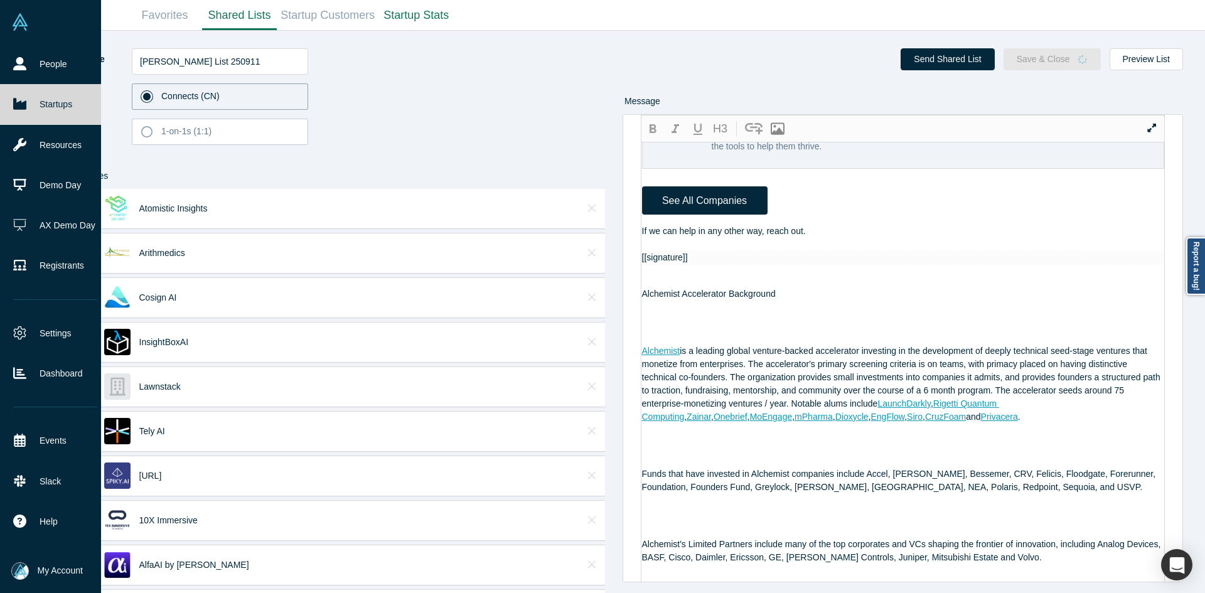 This screenshot has width=1205, height=593. What do you see at coordinates (699, 417) in the screenshot?
I see `a: Zainar` at bounding box center [699, 417].